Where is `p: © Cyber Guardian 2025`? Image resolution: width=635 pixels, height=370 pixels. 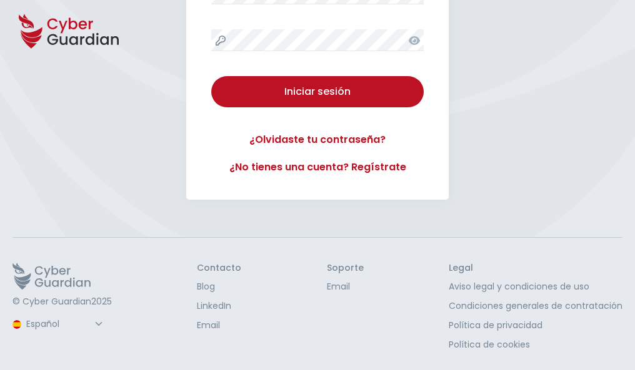
p: © Cyber Guardian 2025 is located at coordinates (62, 302).